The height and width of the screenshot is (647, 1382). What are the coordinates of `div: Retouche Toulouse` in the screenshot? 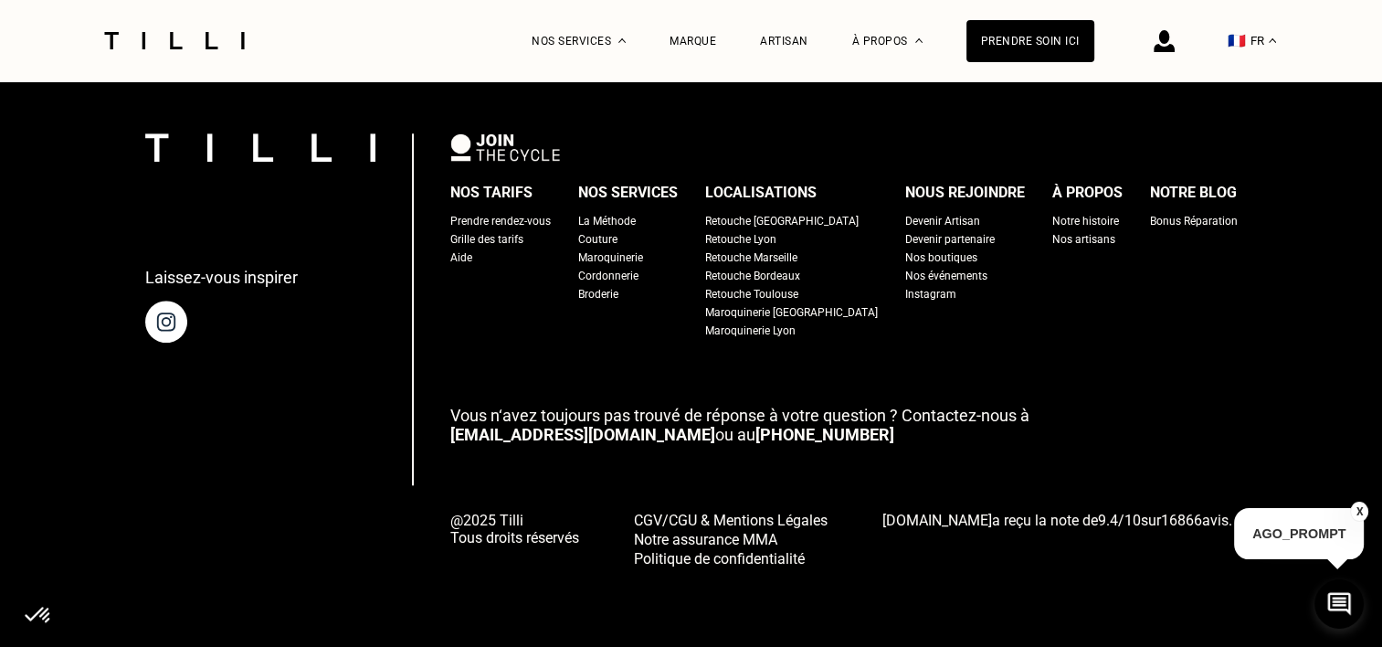 It's located at (752, 294).